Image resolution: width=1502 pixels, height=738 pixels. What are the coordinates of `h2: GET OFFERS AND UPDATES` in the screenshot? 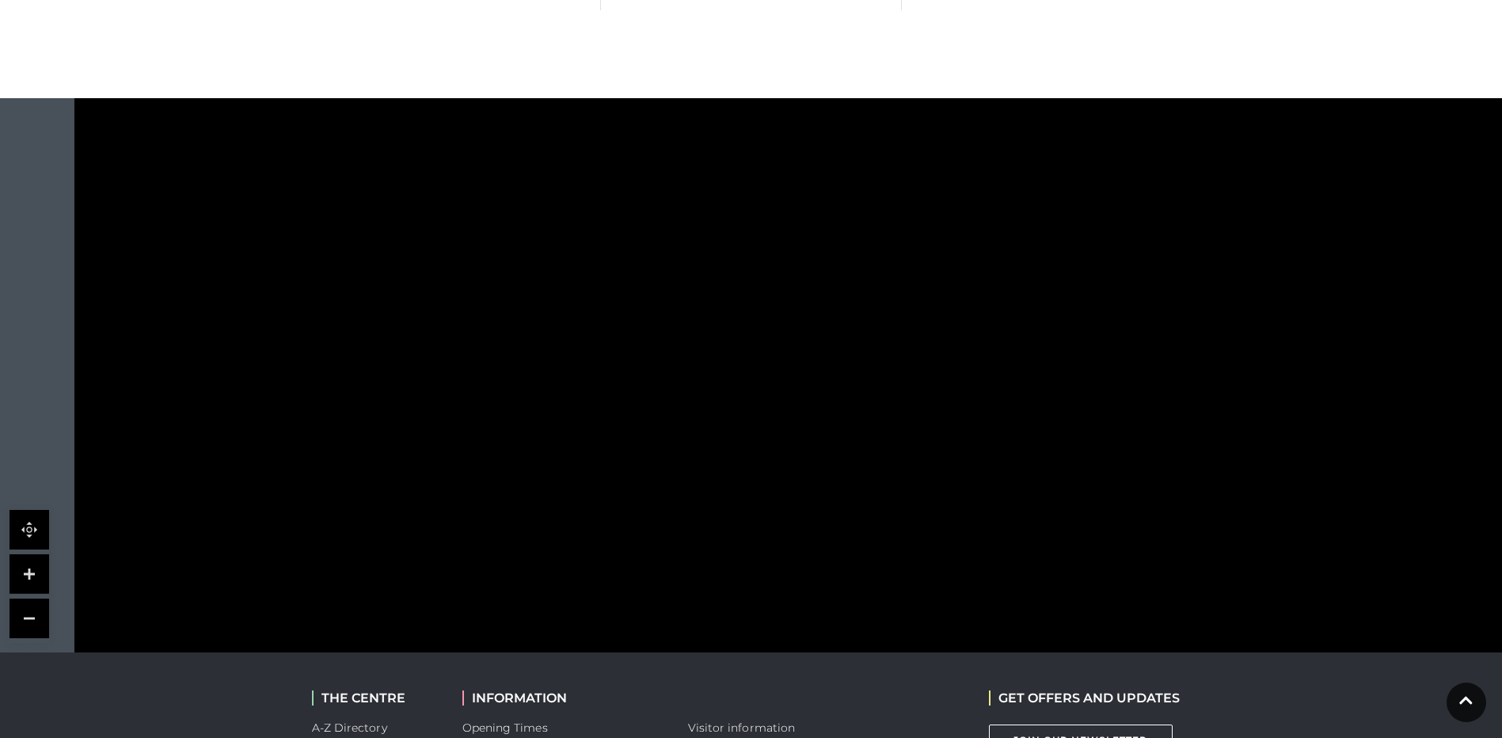 It's located at (1084, 697).